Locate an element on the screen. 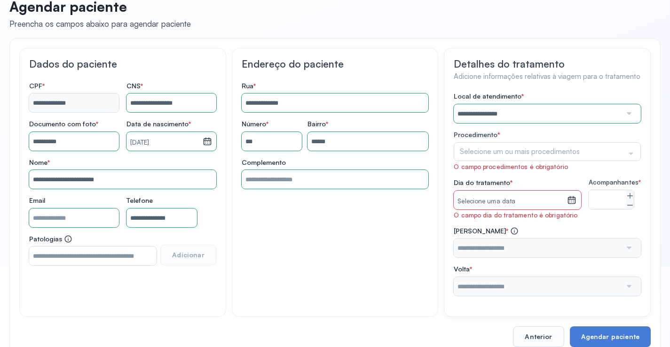  span: Selecione um ou mais procedimentos is located at coordinates (519, 151).